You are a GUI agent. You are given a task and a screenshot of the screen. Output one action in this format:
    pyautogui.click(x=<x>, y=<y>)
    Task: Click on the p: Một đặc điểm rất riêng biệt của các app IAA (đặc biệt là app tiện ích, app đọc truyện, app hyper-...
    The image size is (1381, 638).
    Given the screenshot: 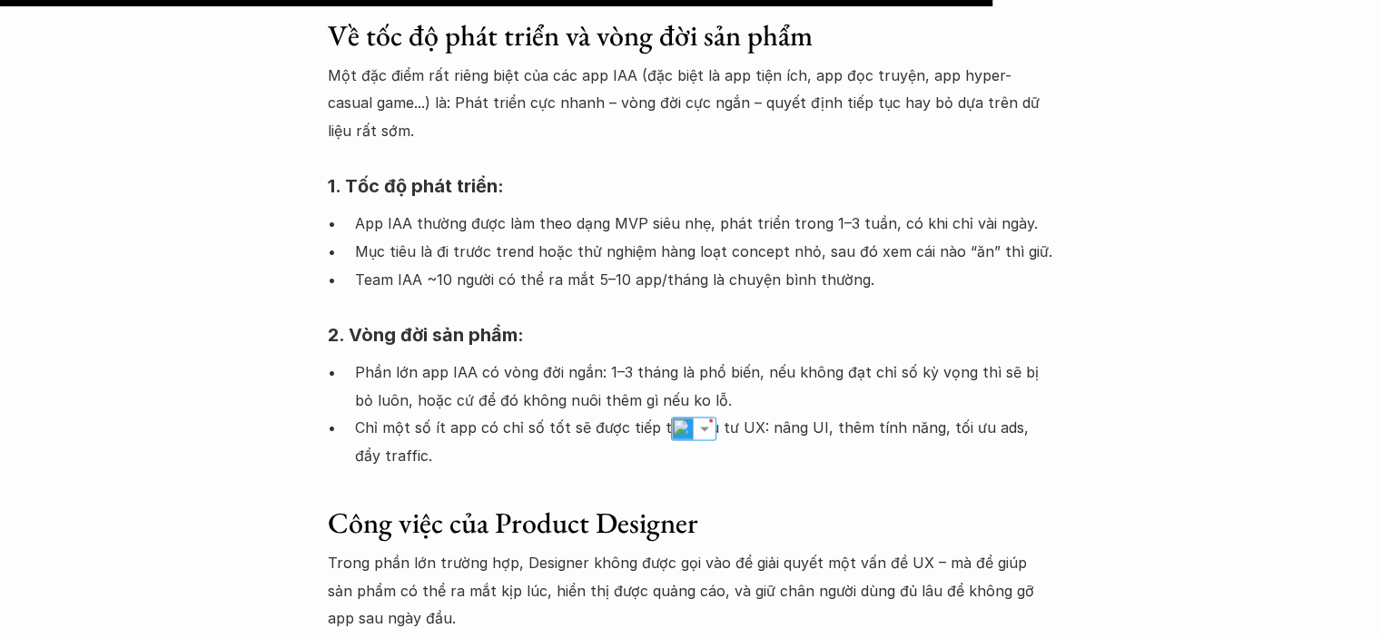 What is the action you would take?
    pyautogui.click(x=691, y=103)
    